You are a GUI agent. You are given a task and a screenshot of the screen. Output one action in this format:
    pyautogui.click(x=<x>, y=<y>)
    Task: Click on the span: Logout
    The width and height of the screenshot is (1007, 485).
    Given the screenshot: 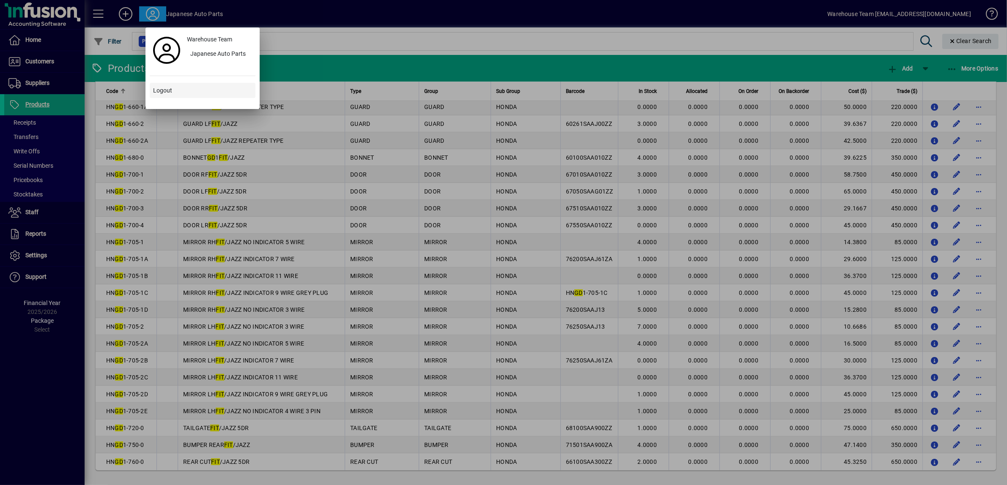 What is the action you would take?
    pyautogui.click(x=162, y=90)
    